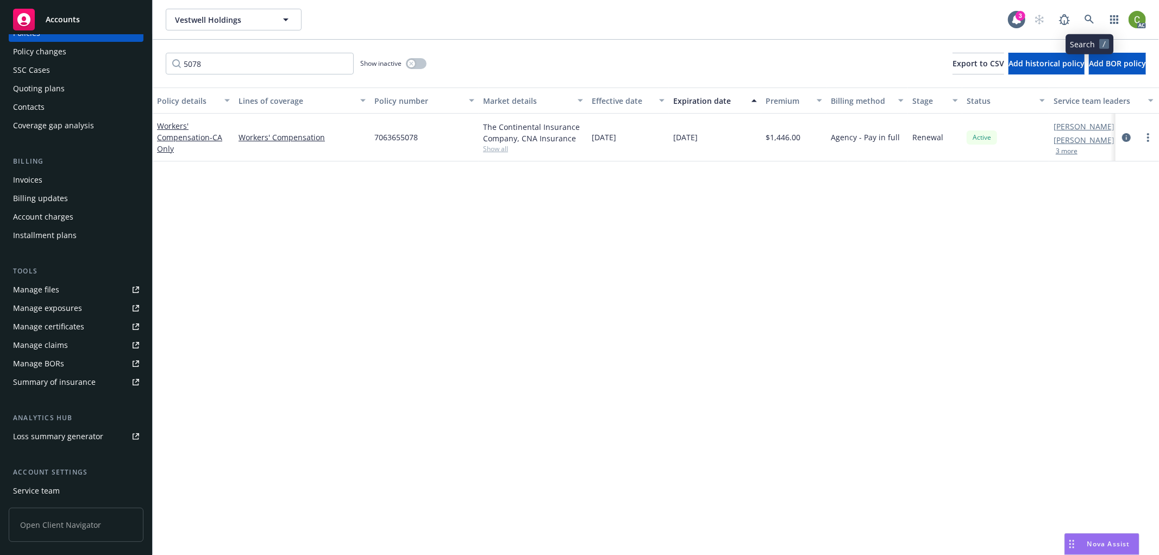 This screenshot has height=555, width=1159. I want to click on a: Manage BORs, so click(76, 364).